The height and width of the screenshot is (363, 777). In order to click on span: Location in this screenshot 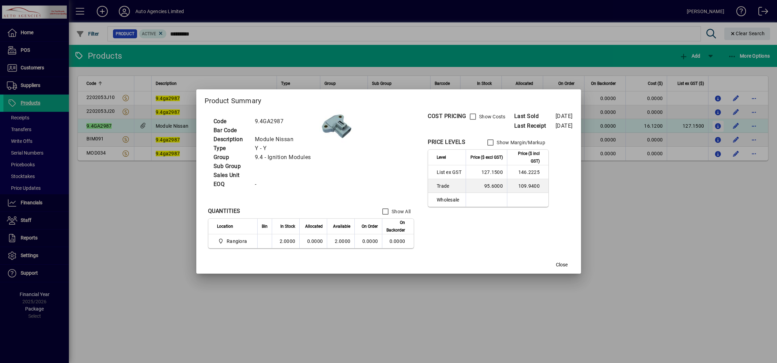, I will do `click(225, 226)`.